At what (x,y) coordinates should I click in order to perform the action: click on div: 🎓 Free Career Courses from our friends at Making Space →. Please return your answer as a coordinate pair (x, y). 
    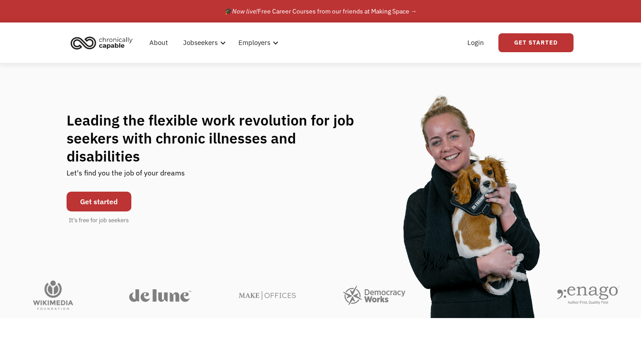
    Looking at the image, I should click on (321, 11).